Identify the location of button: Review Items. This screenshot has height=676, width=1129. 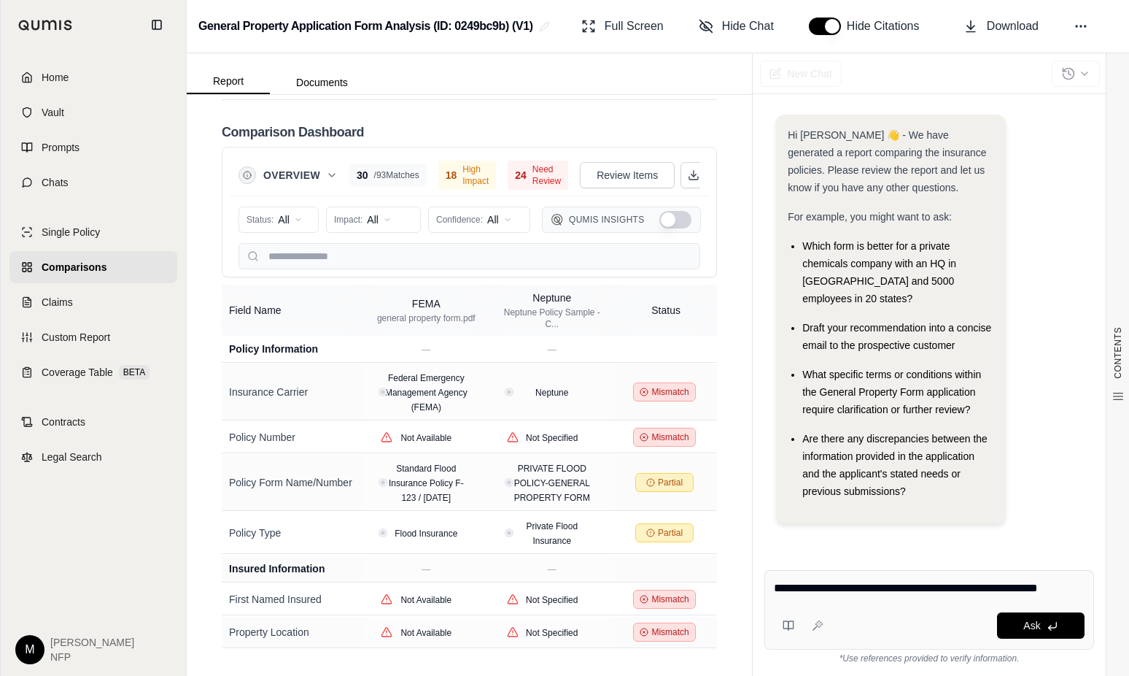
(627, 175).